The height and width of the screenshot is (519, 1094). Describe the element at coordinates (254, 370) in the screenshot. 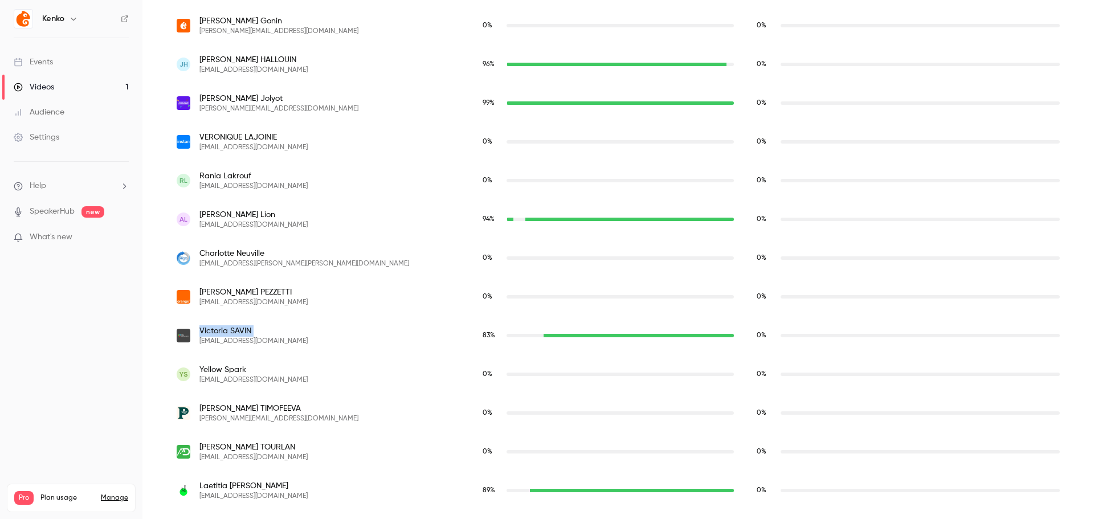

I see `span: Yellow Spark` at that location.